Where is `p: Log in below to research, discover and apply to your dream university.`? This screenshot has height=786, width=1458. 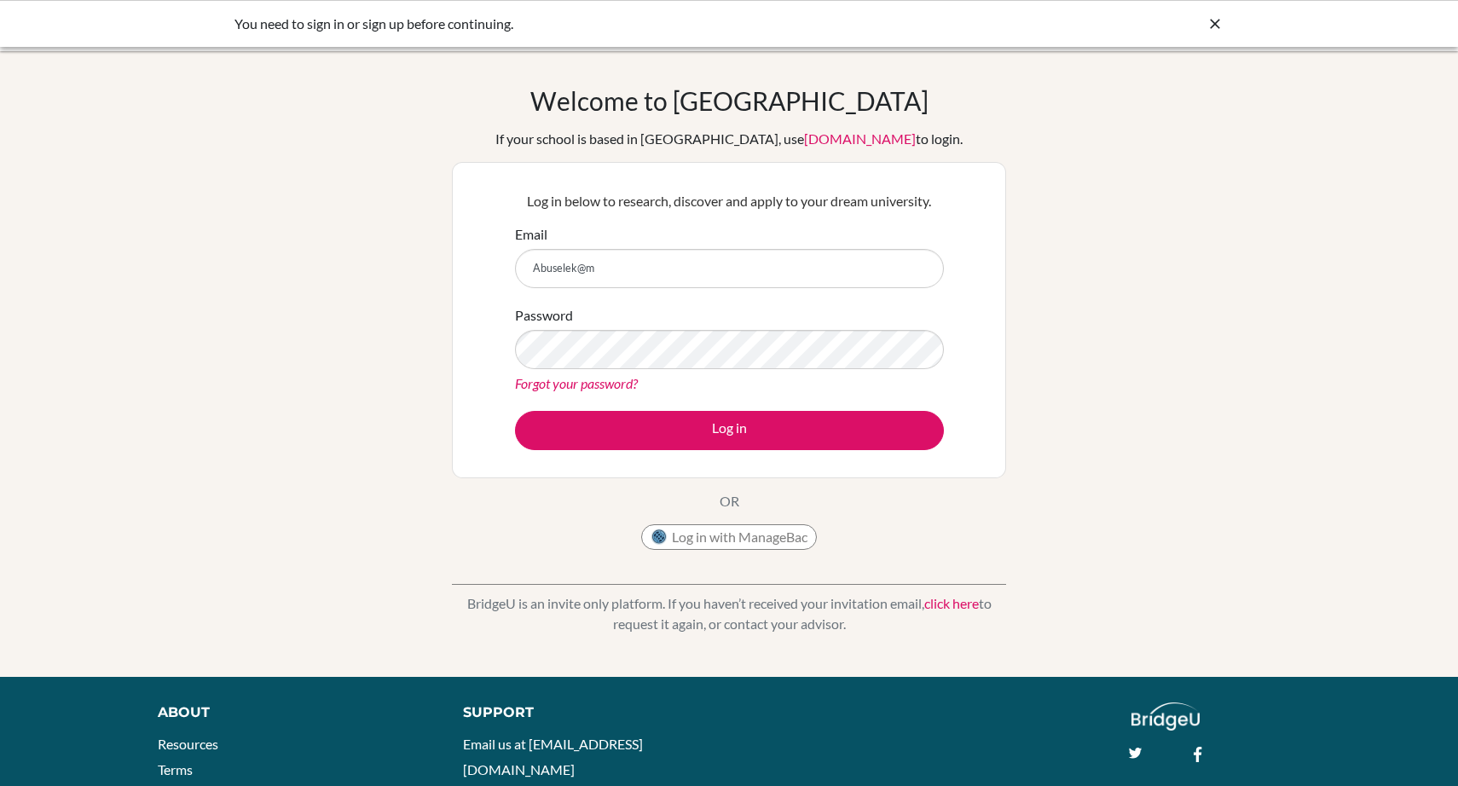 p: Log in below to research, discover and apply to your dream university. is located at coordinates (729, 201).